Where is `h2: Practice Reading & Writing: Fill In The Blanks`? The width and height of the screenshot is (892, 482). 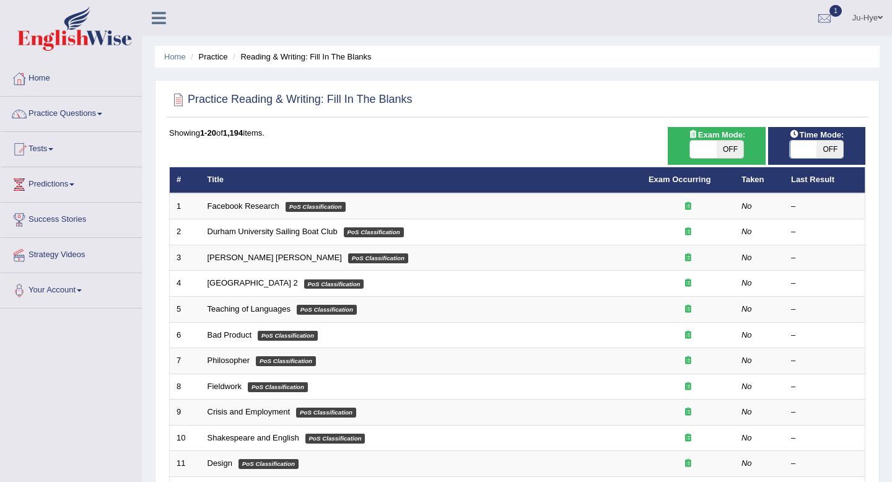 h2: Practice Reading & Writing: Fill In The Blanks is located at coordinates (291, 100).